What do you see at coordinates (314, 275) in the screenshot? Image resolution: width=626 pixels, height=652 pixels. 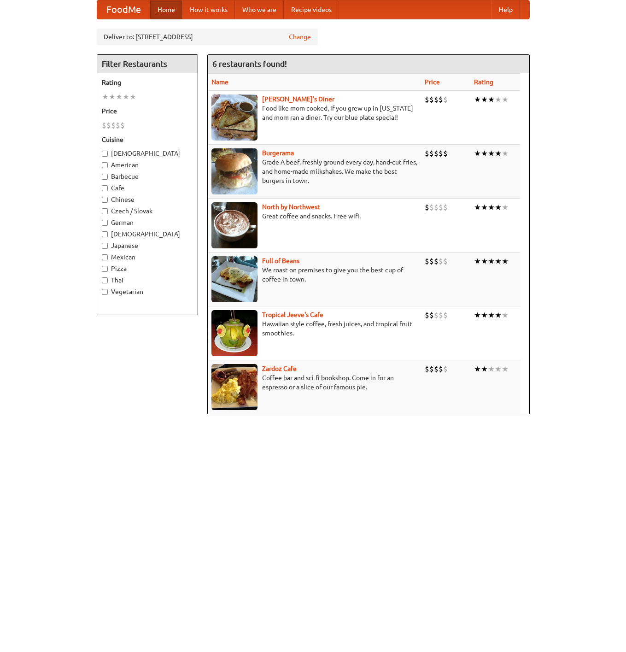 I see `p: We roast on premises to give you the best cup of coffee in town.` at bounding box center [314, 275].